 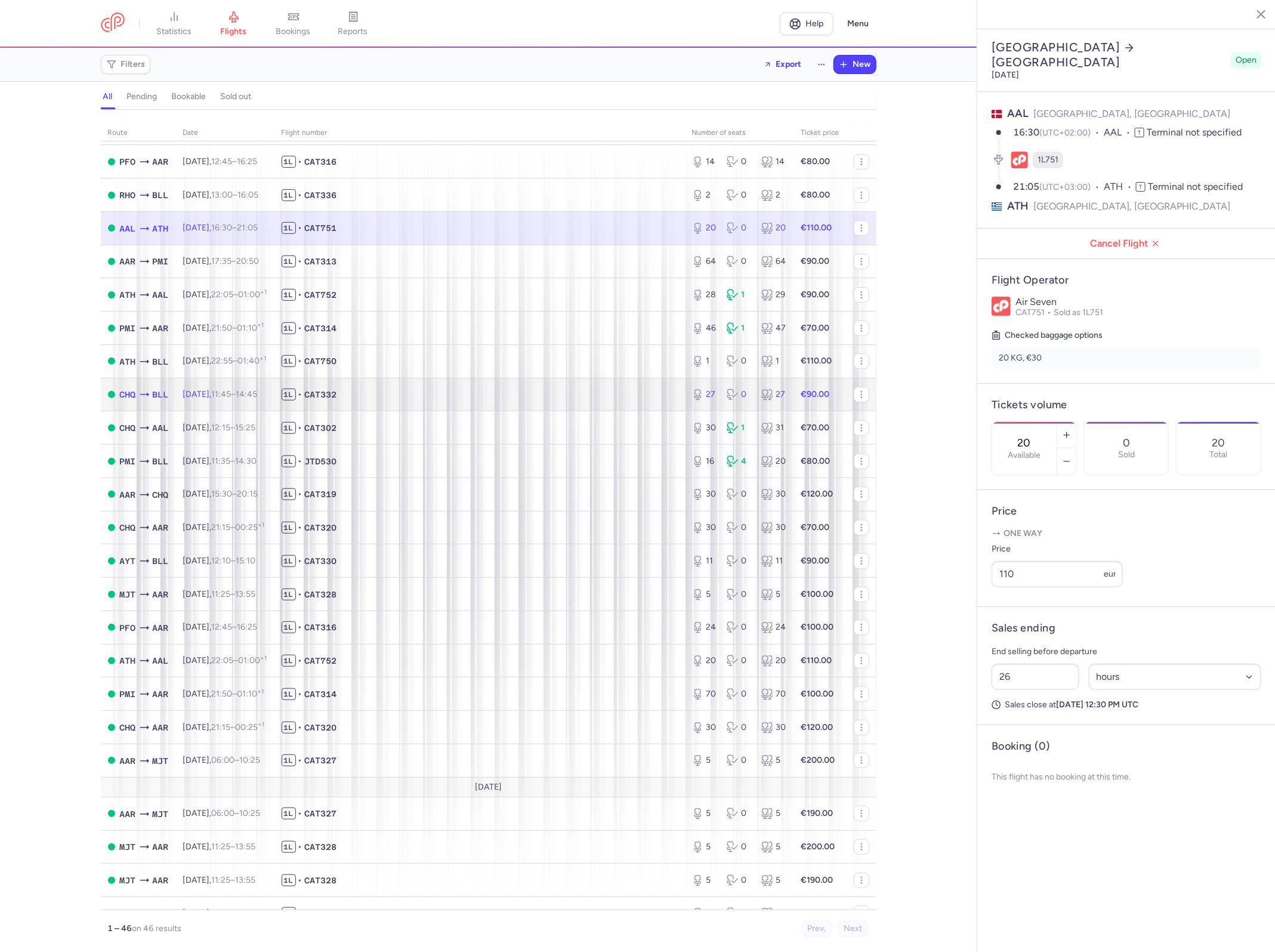 I want to click on a: Help, so click(x=807, y=24).